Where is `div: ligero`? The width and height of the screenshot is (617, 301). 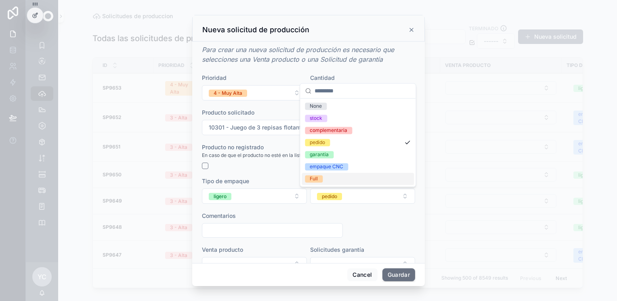
div: ligero is located at coordinates (220, 197).